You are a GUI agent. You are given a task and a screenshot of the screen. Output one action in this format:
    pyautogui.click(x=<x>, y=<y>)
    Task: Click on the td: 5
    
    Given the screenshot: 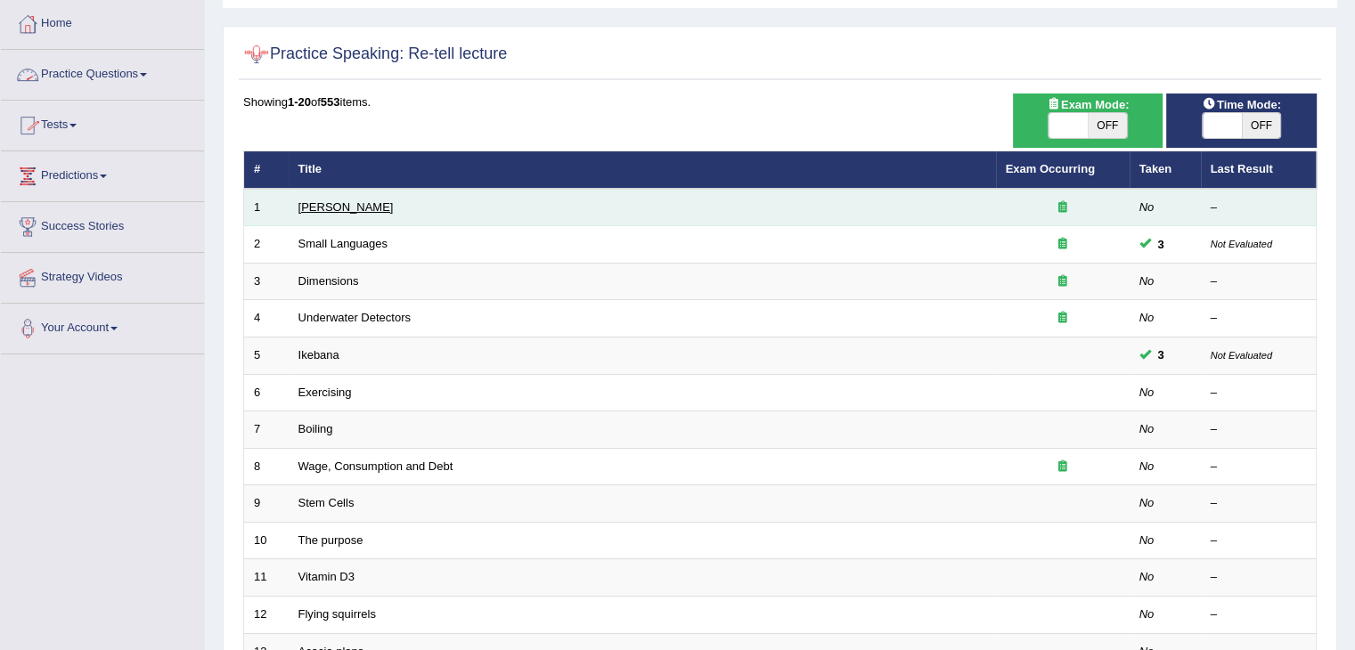 What is the action you would take?
    pyautogui.click(x=266, y=356)
    